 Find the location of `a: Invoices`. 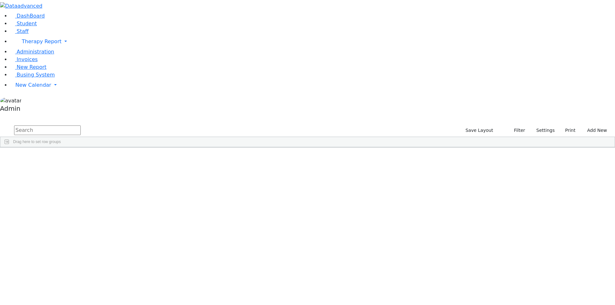

a: Invoices is located at coordinates (24, 59).